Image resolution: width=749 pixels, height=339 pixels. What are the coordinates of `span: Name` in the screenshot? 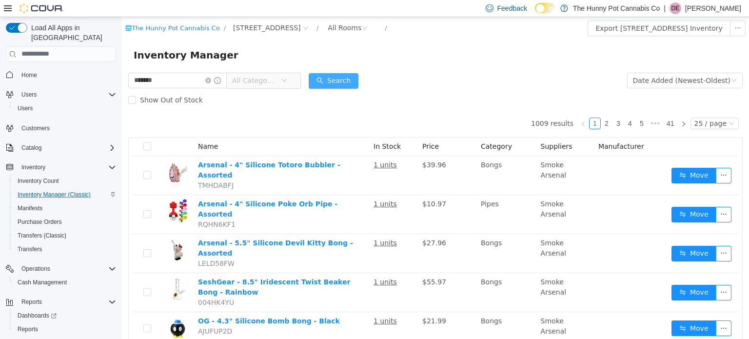 It's located at (86, 129).